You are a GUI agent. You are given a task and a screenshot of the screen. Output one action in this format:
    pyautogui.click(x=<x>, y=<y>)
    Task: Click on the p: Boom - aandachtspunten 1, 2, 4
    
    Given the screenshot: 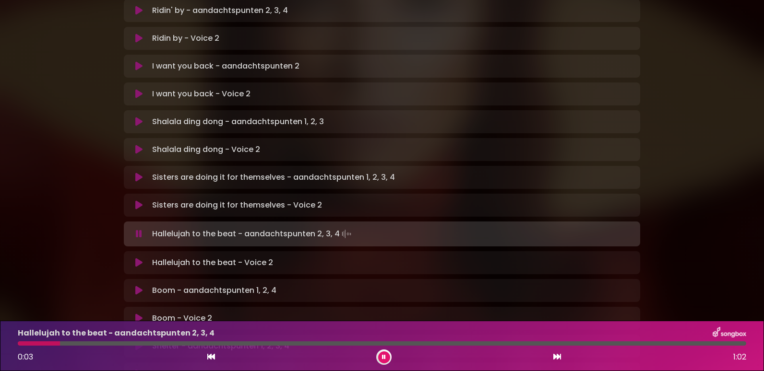 What is the action you would take?
    pyautogui.click(x=214, y=291)
    